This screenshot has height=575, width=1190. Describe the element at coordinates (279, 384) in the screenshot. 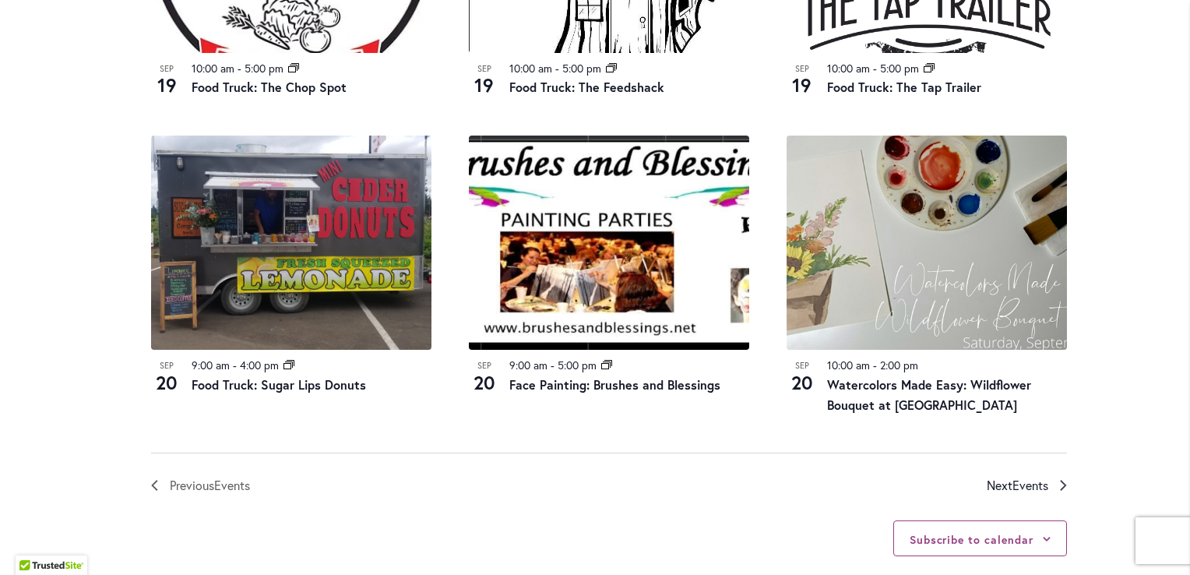

I see `a: Food Truck: Sugar Lips Donuts` at that location.